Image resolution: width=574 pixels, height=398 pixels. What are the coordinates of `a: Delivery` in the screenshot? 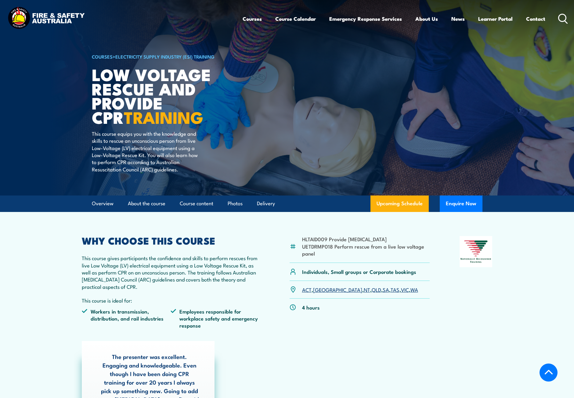 It's located at (266, 203).